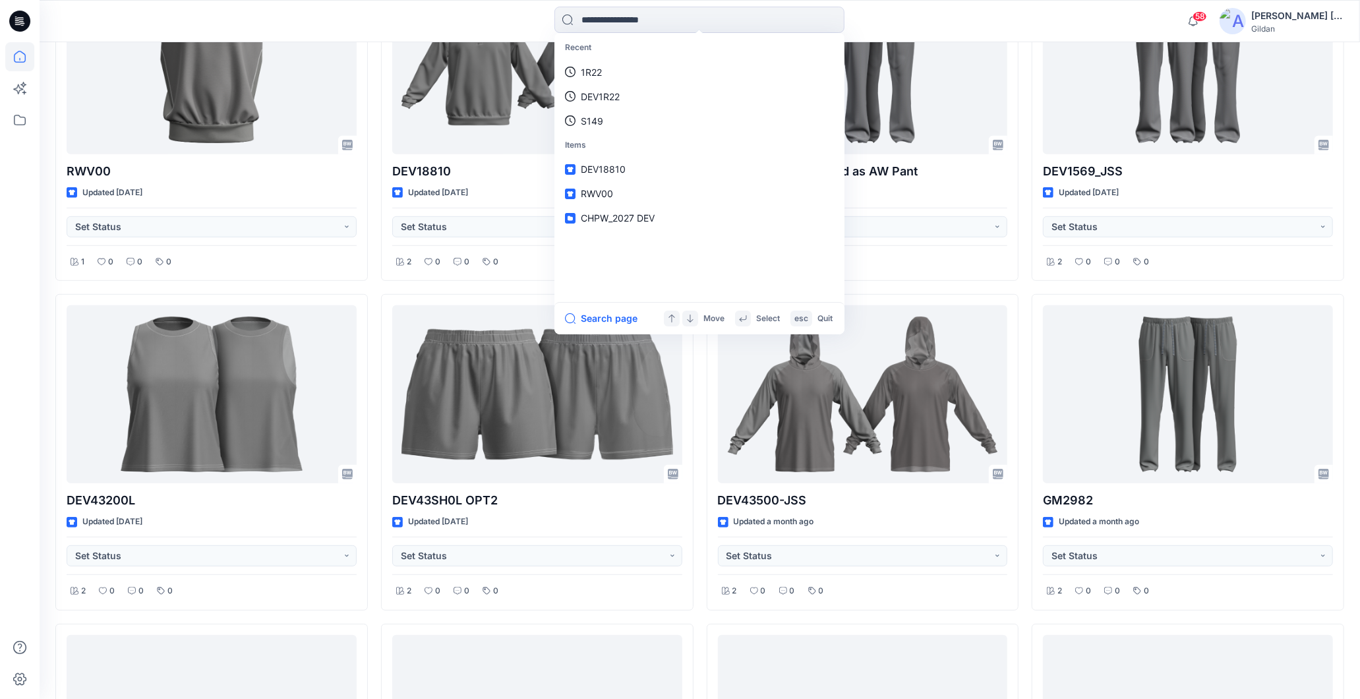 This screenshot has width=1360, height=699. I want to click on p: Move, so click(714, 319).